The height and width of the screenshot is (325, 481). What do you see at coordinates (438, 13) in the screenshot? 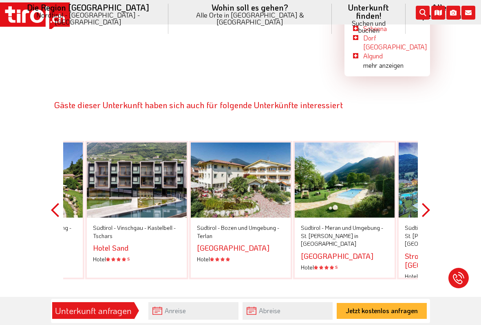
I see `i: Karte öffnen` at bounding box center [438, 13].